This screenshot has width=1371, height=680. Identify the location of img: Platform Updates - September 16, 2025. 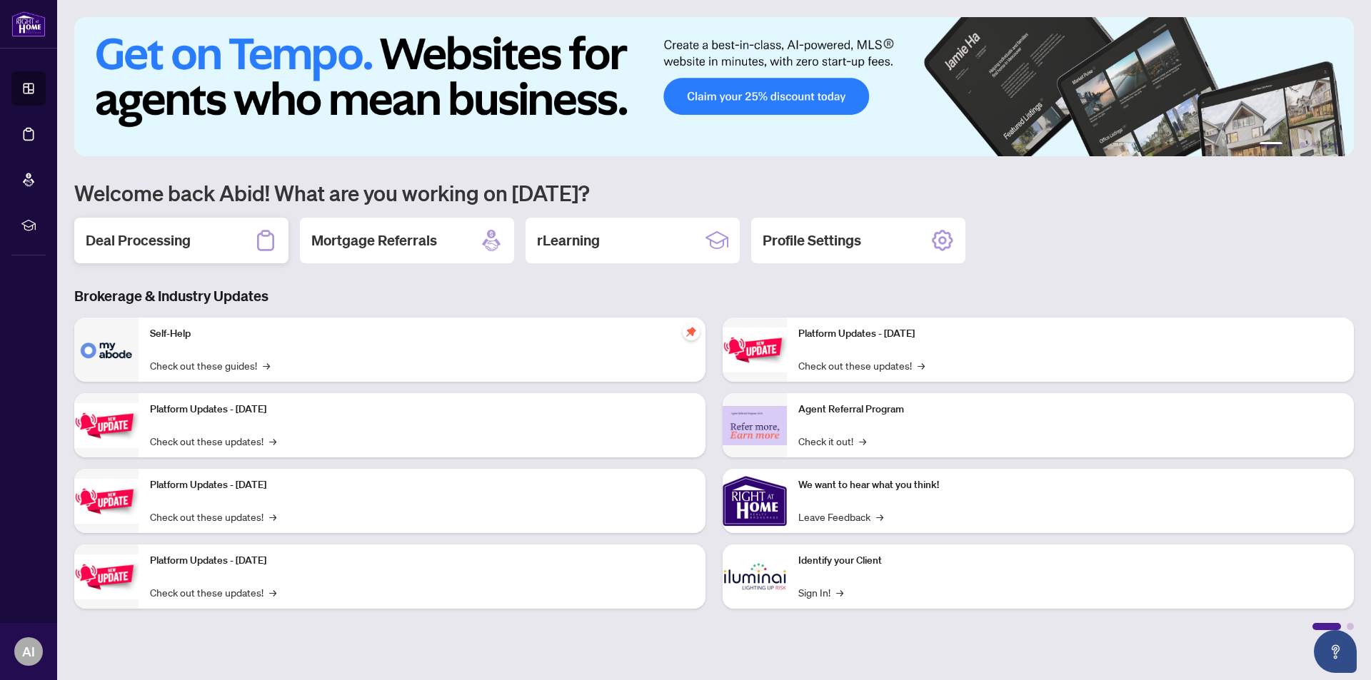
(106, 426).